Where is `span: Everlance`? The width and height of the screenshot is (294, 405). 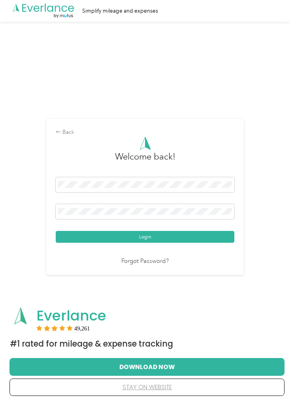
span: Everlance is located at coordinates (71, 316).